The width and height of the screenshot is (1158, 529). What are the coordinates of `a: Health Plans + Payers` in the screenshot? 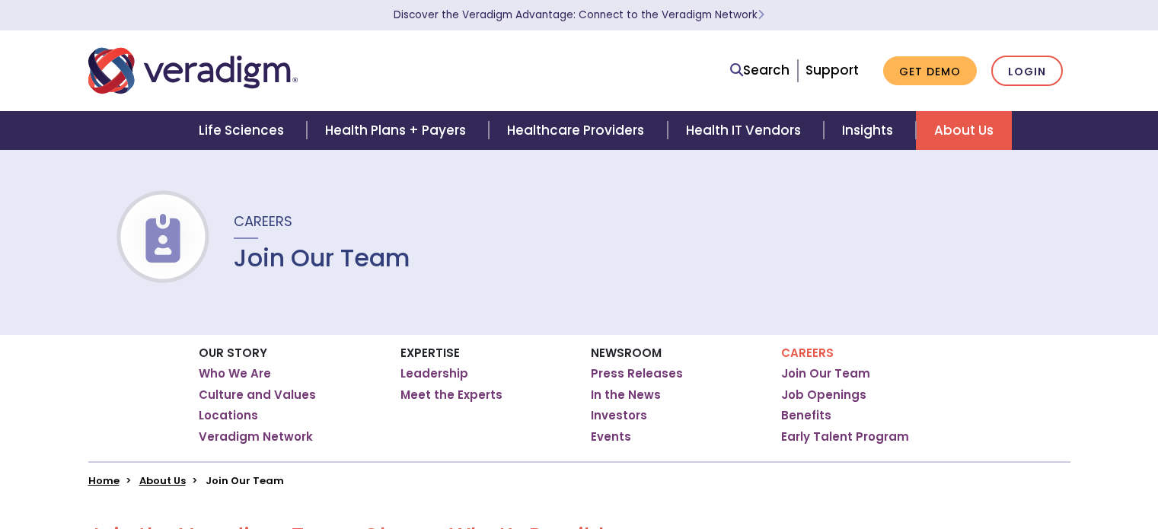 It's located at (398, 130).